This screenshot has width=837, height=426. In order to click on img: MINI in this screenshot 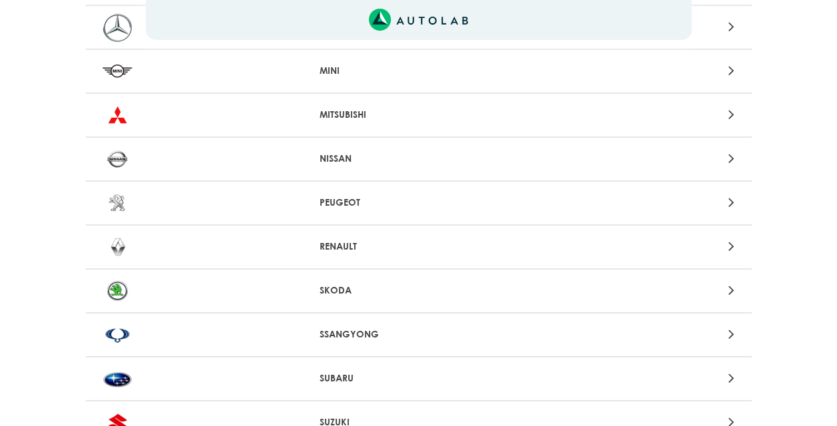, I will do `click(117, 71)`.